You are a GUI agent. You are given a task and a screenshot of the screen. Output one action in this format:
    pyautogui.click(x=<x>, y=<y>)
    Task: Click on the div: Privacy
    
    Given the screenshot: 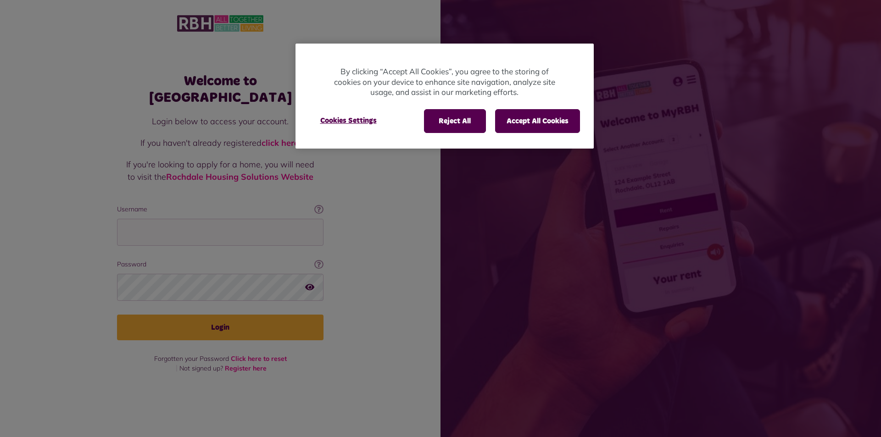 What is the action you would take?
    pyautogui.click(x=445, y=96)
    